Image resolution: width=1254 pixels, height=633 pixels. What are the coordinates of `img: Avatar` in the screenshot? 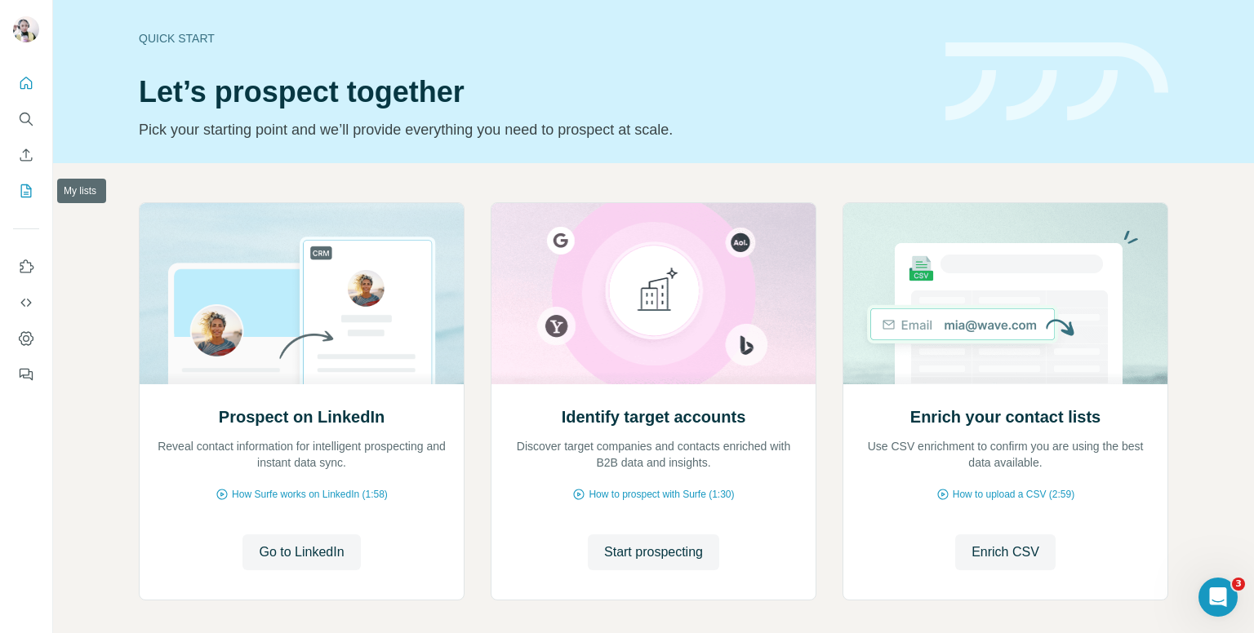 It's located at (26, 29).